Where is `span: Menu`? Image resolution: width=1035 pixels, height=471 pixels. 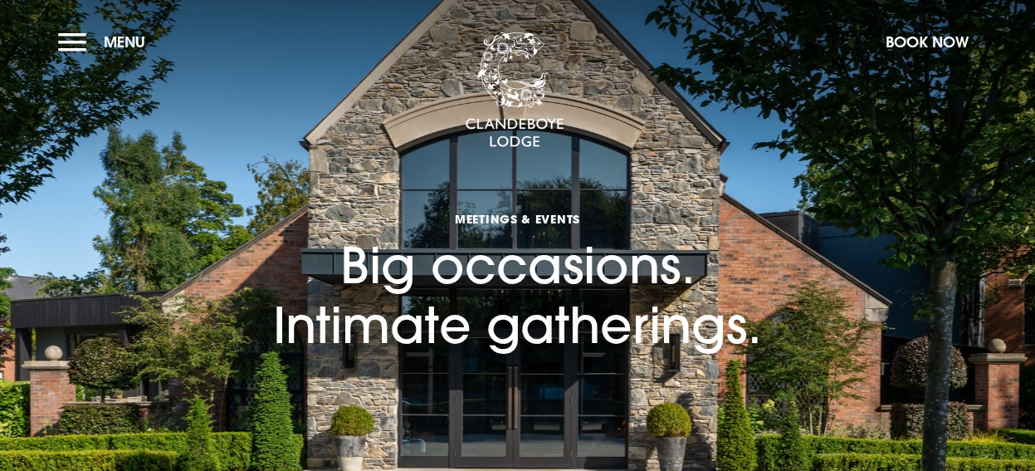 span: Menu is located at coordinates (125, 42).